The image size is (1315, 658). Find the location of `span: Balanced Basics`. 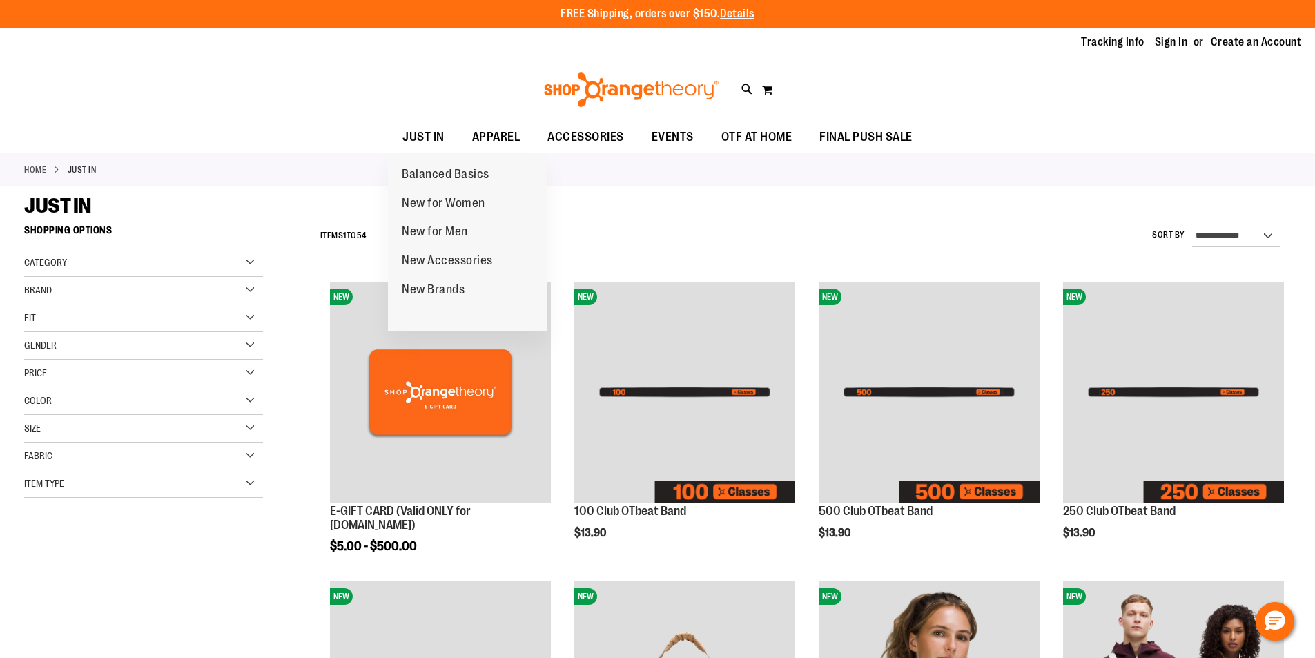

span: Balanced Basics is located at coordinates (445, 175).